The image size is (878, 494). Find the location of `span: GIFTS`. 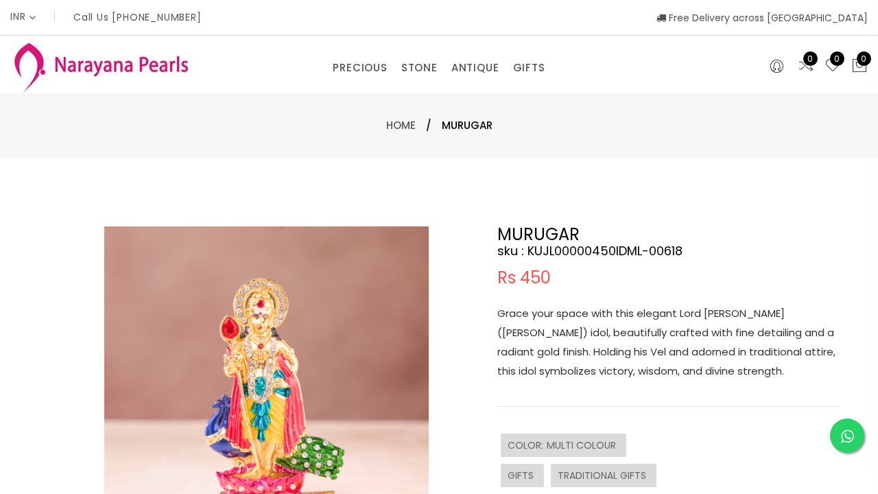

span: GIFTS is located at coordinates (522, 476).